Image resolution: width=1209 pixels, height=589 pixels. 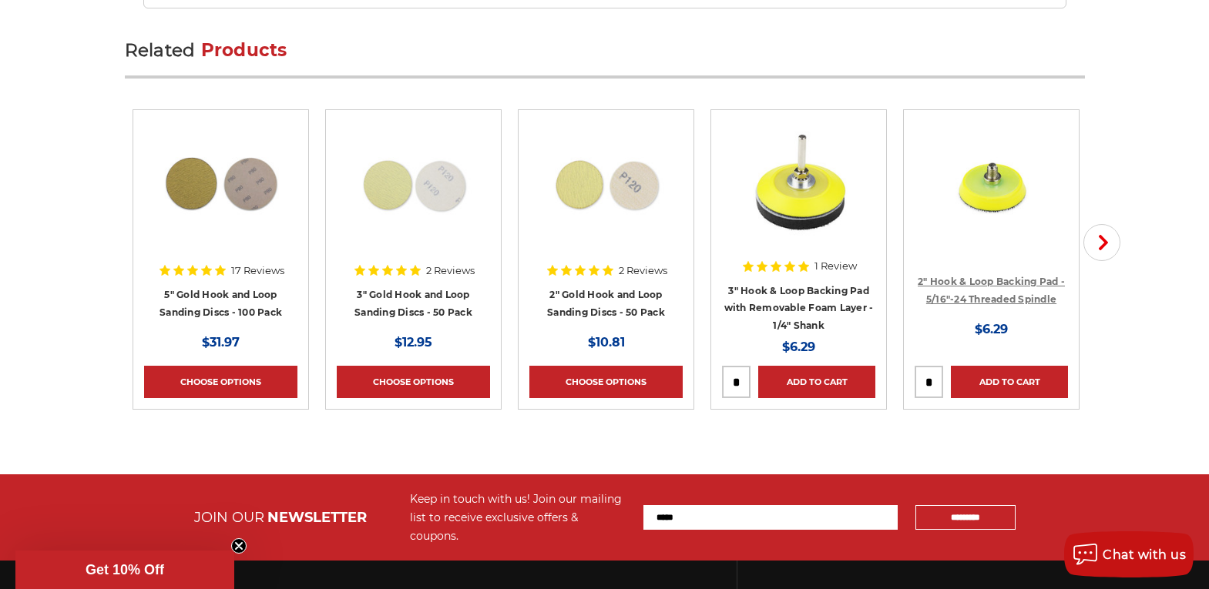 What do you see at coordinates (239, 546) in the screenshot?
I see `button: Close teaser` at bounding box center [239, 546].